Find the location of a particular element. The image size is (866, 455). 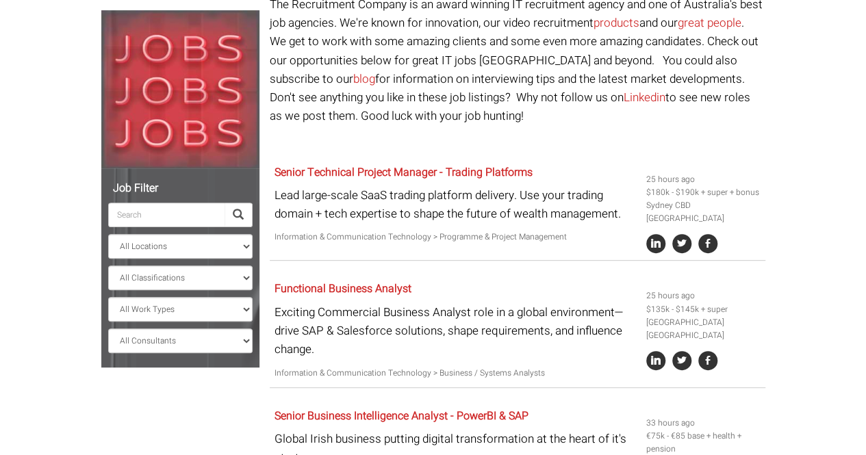

li: $180k - $190k + super + bonus is located at coordinates (703, 192).